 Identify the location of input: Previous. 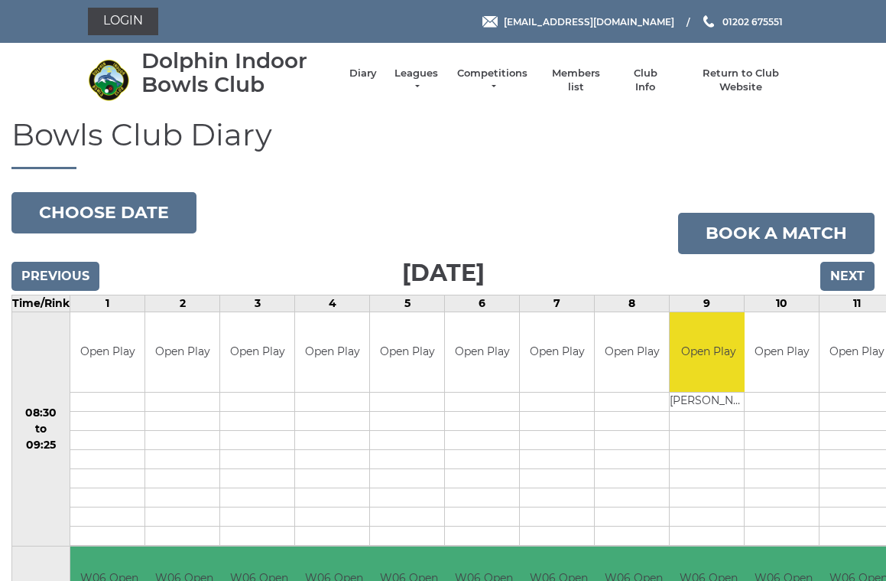
(55, 276).